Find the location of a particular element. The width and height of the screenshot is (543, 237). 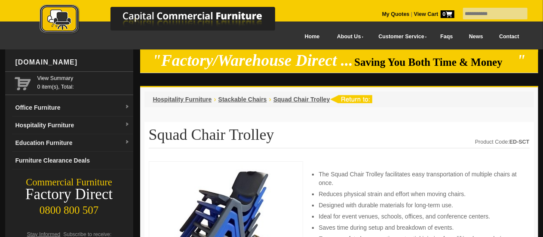

a: View Summary is located at coordinates (83, 78).